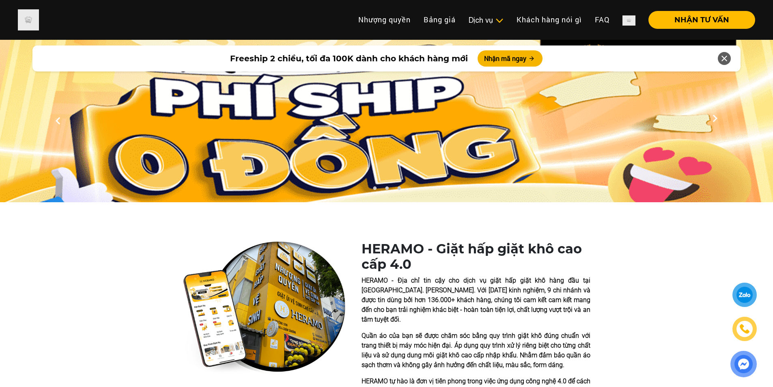 The height and width of the screenshot is (387, 773). Describe the element at coordinates (744, 329) in the screenshot. I see `img: phone-icon` at that location.